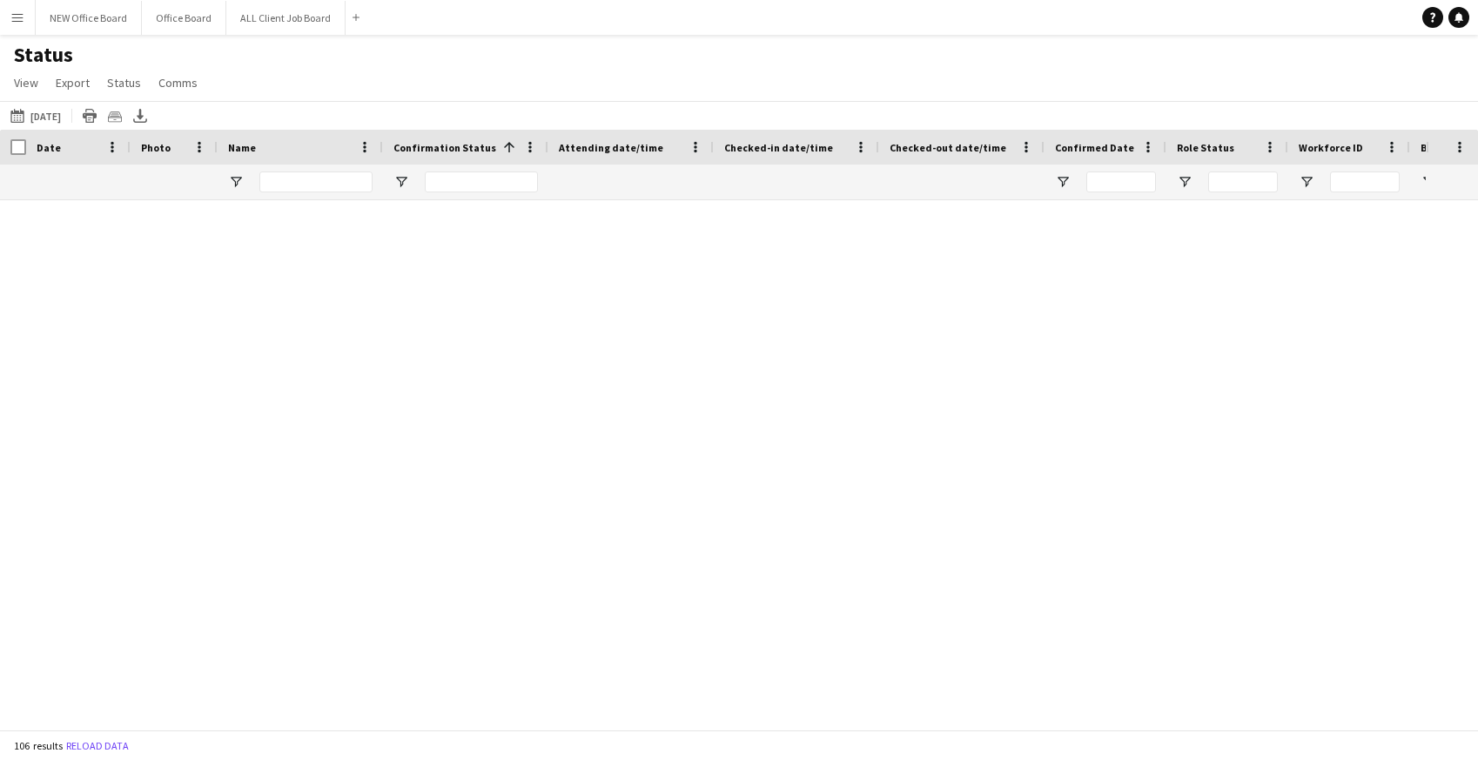 The height and width of the screenshot is (760, 1478). I want to click on span: Status, so click(124, 83).